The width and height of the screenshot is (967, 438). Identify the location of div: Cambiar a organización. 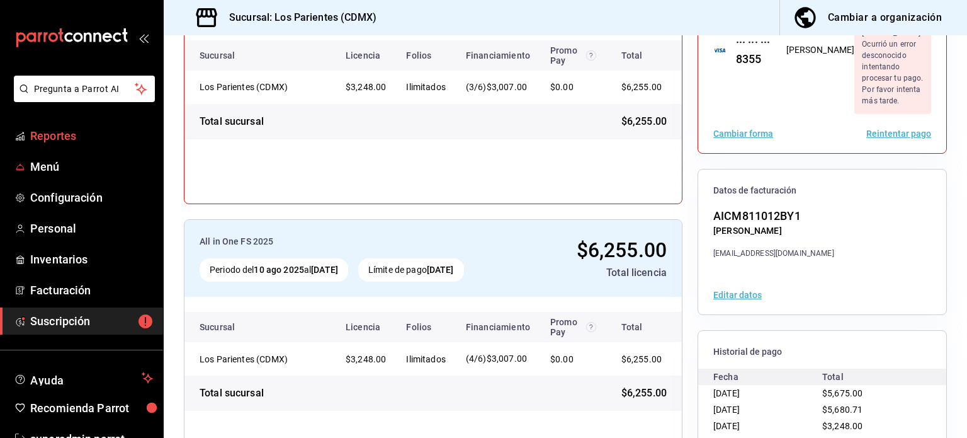
(885, 18).